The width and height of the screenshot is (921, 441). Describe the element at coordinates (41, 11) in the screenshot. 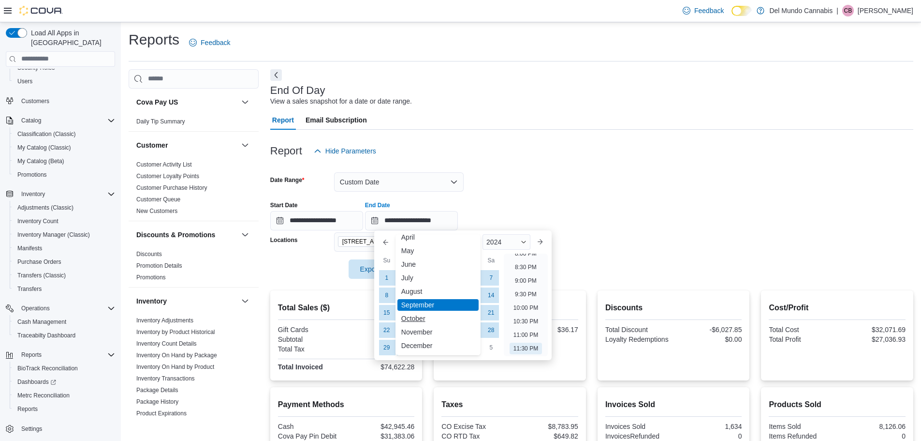

I see `img: Cova` at that location.